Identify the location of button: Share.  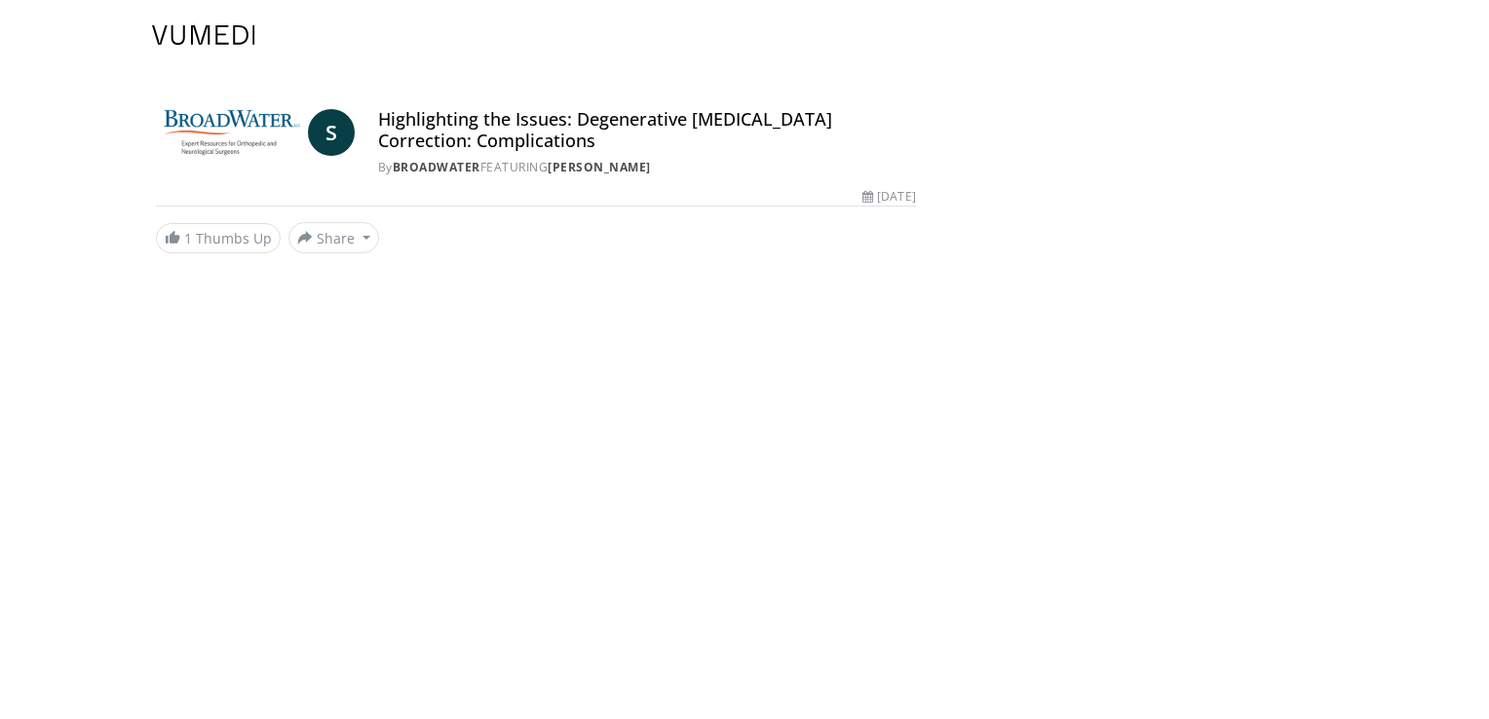
(333, 238).